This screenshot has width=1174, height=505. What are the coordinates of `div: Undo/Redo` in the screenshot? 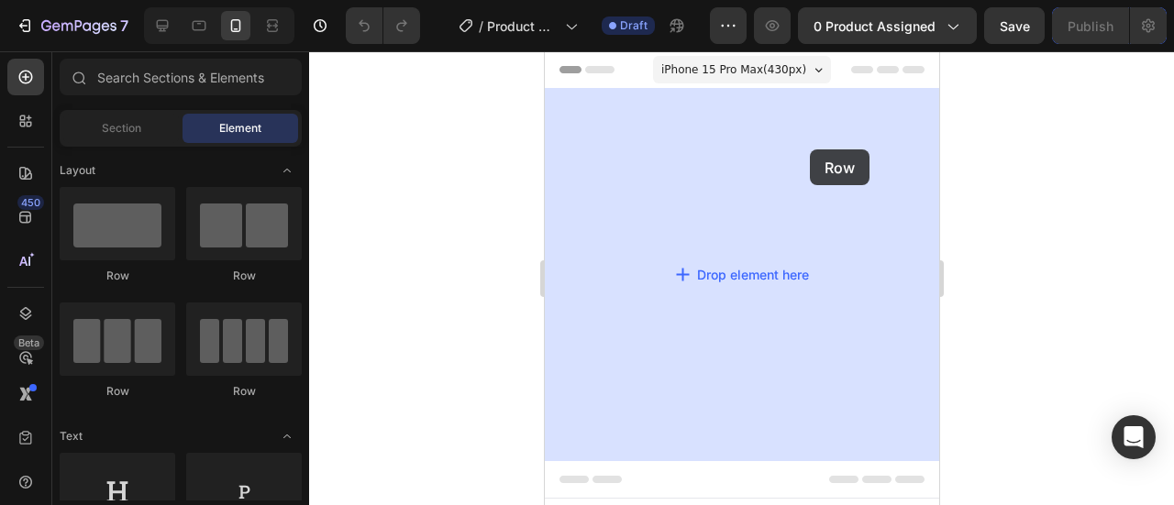 It's located at (383, 26).